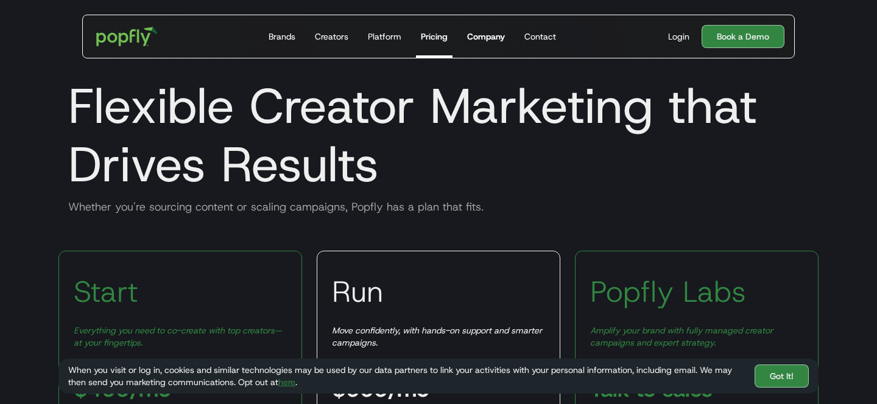  I want to click on a: Login, so click(678, 37).